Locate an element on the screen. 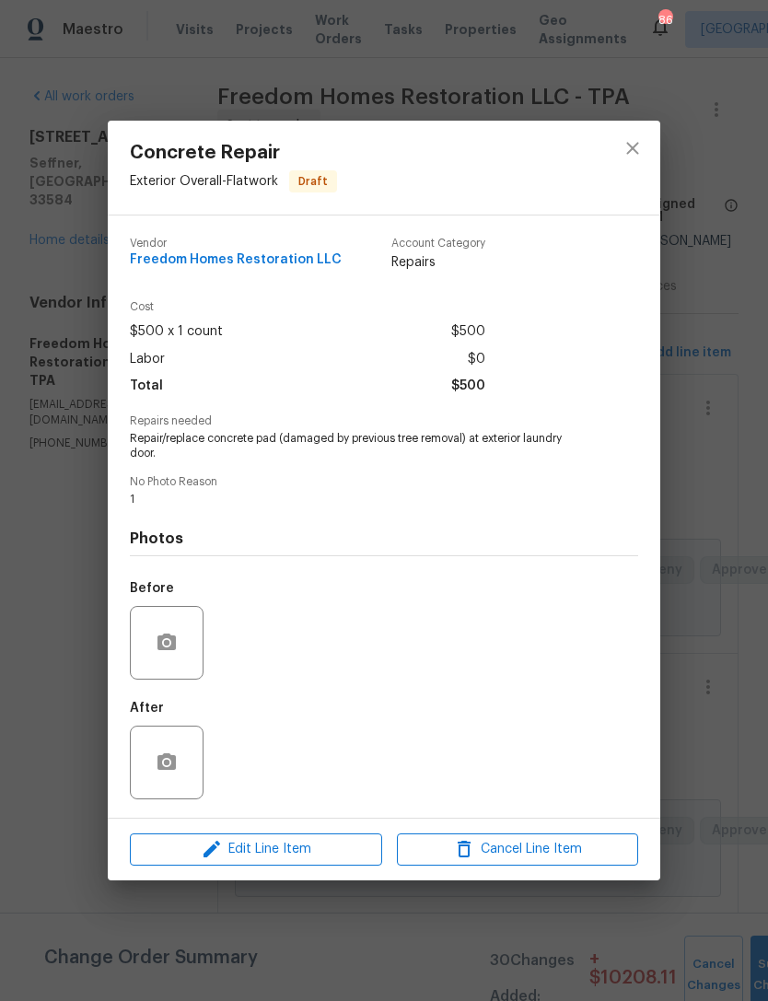 The image size is (768, 1001). span: Labor is located at coordinates (147, 359).